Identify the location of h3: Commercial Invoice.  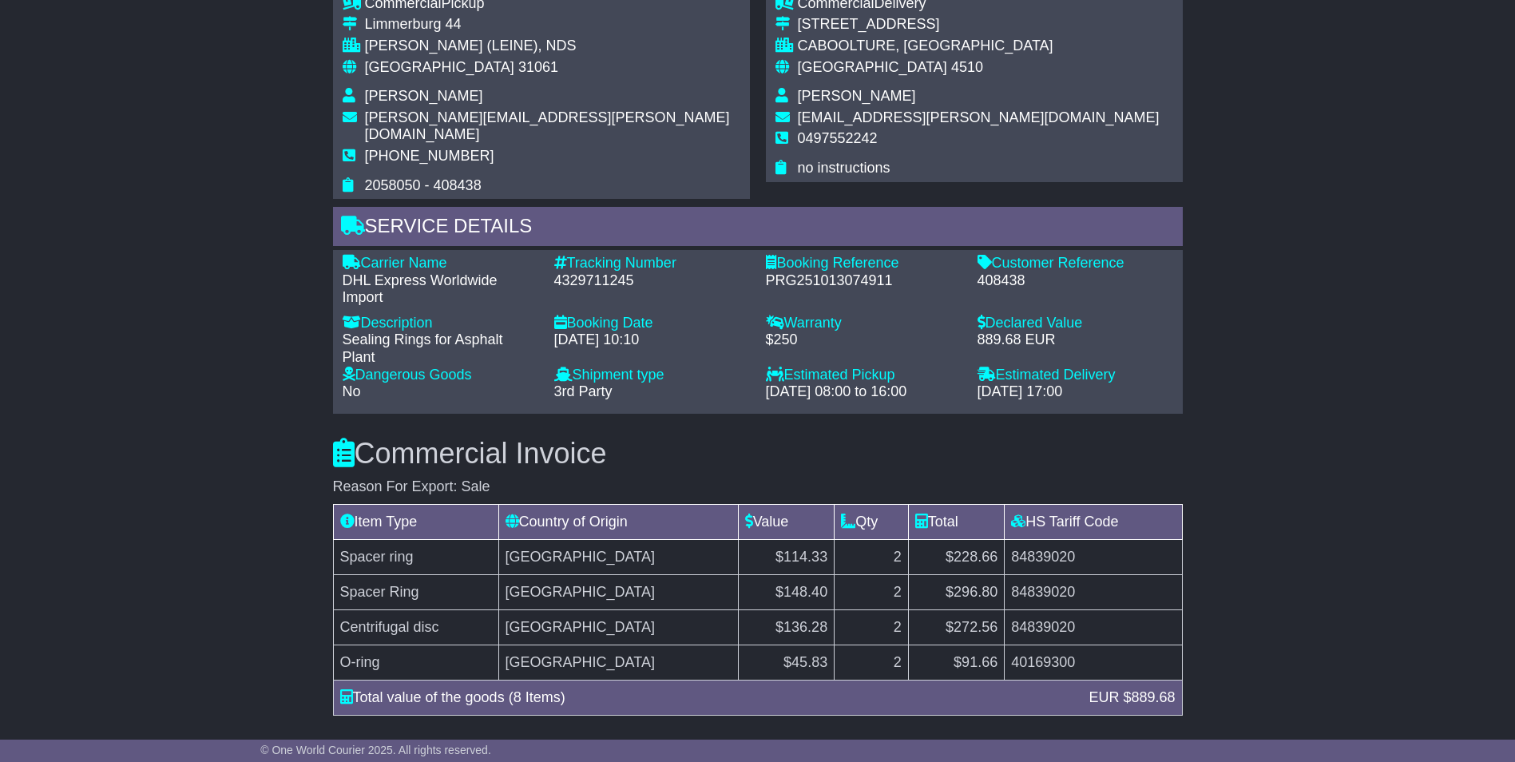
(758, 454).